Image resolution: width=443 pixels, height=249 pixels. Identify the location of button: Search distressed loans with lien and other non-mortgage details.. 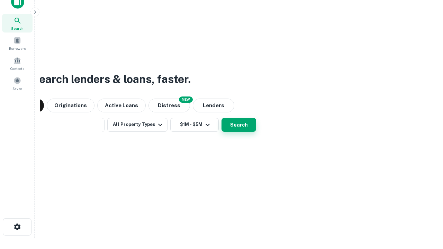
(169, 106).